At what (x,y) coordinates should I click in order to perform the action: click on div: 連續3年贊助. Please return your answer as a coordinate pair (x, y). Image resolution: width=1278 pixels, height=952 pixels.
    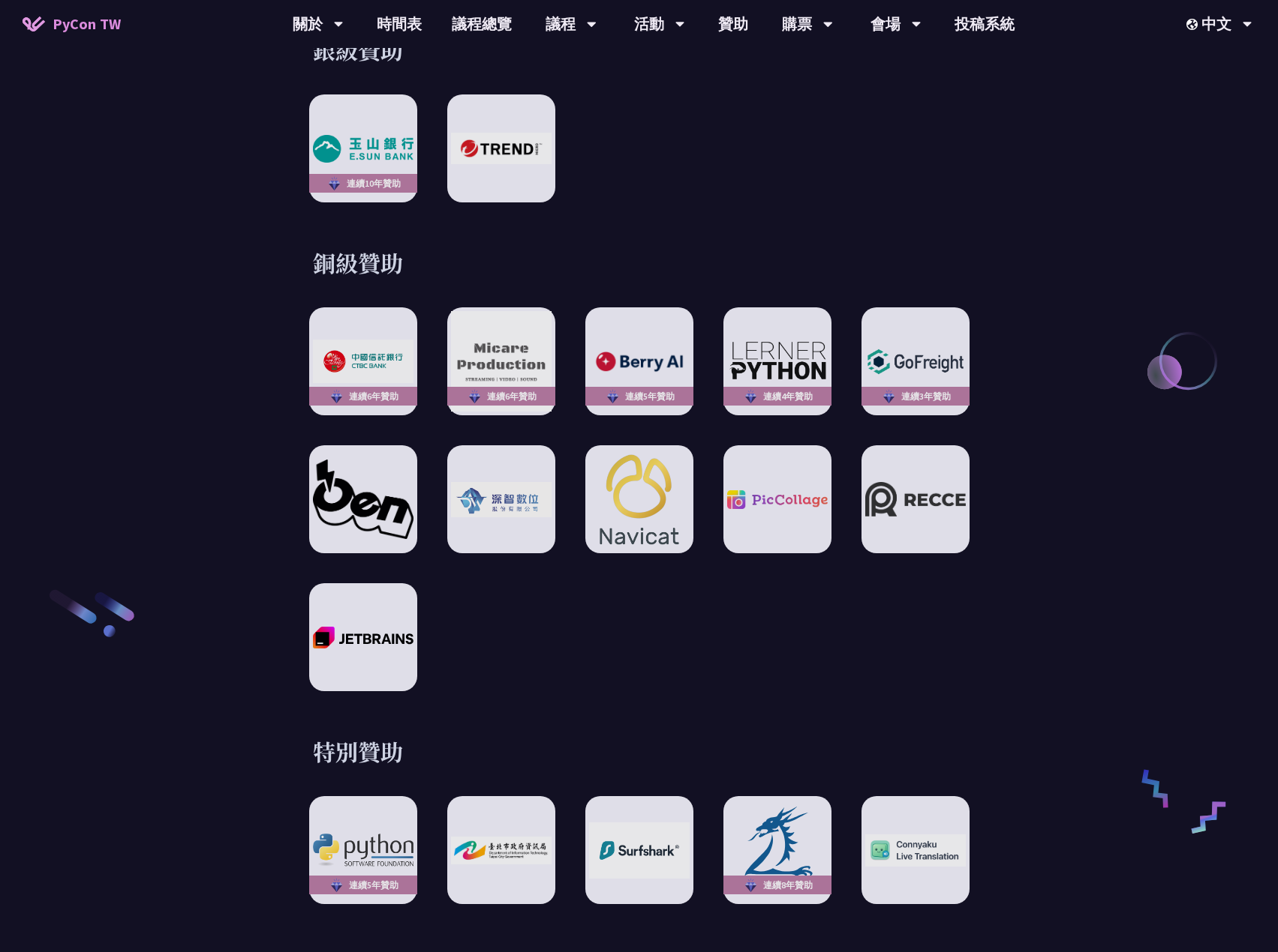
    Looking at the image, I should click on (916, 396).